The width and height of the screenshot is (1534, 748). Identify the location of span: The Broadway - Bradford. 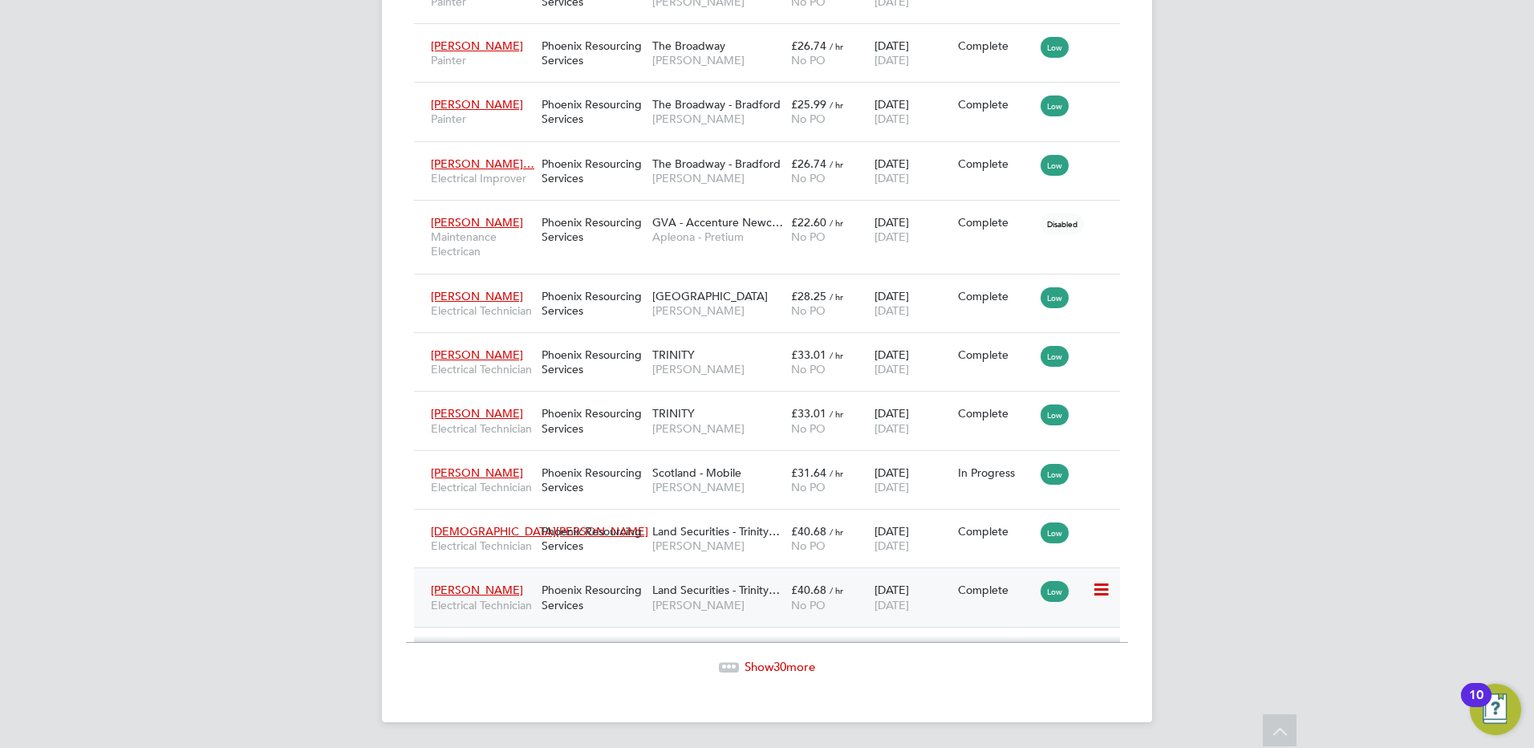
(717, 164).